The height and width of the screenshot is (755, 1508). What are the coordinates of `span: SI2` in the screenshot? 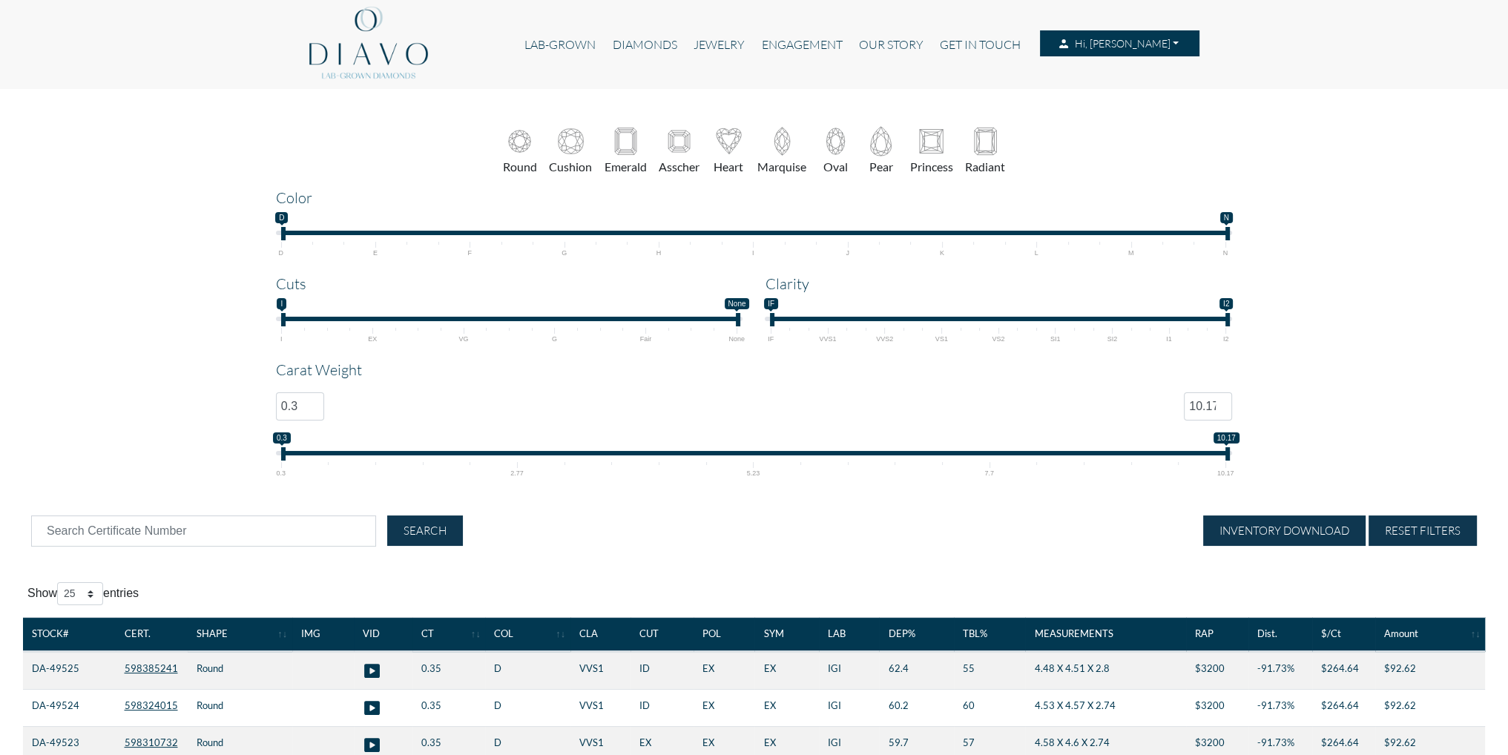 It's located at (1113, 339).